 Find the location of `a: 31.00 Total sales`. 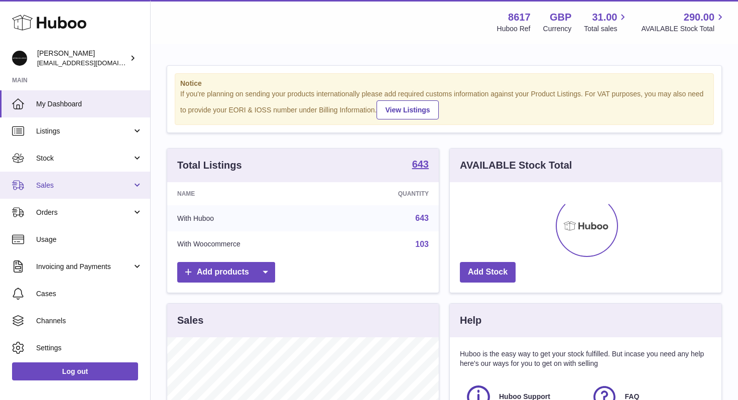

a: 31.00 Total sales is located at coordinates (606, 22).